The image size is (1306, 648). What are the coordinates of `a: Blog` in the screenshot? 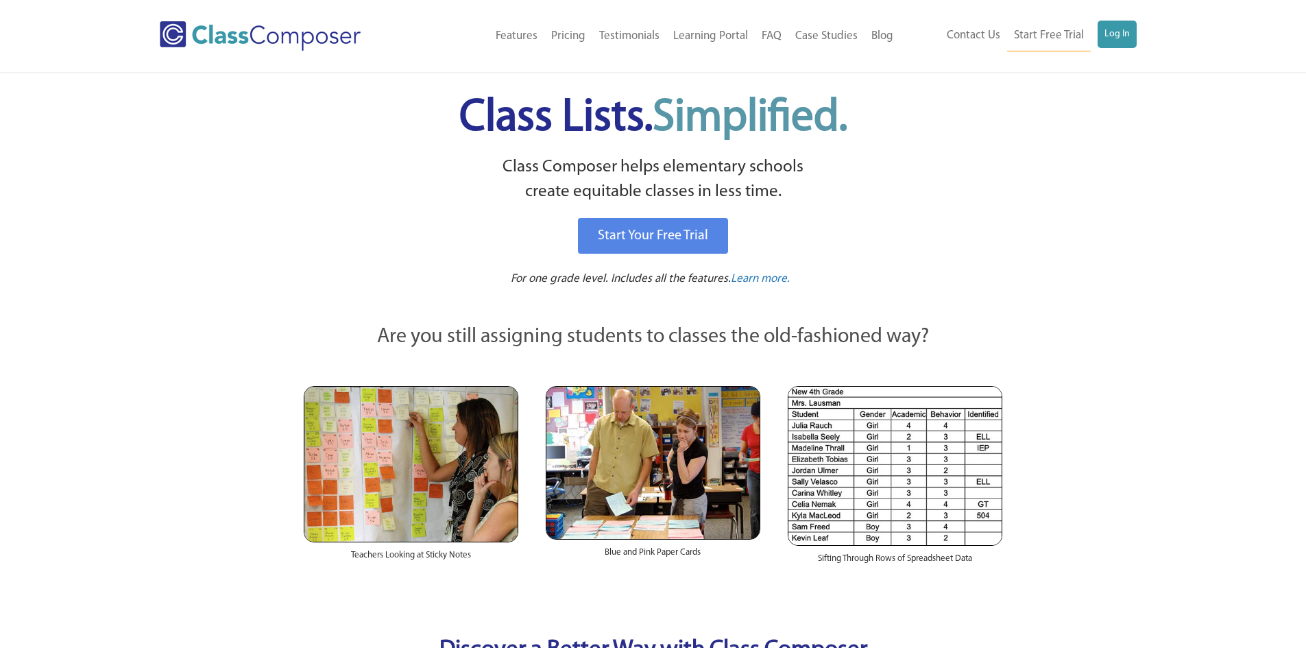 It's located at (882, 36).